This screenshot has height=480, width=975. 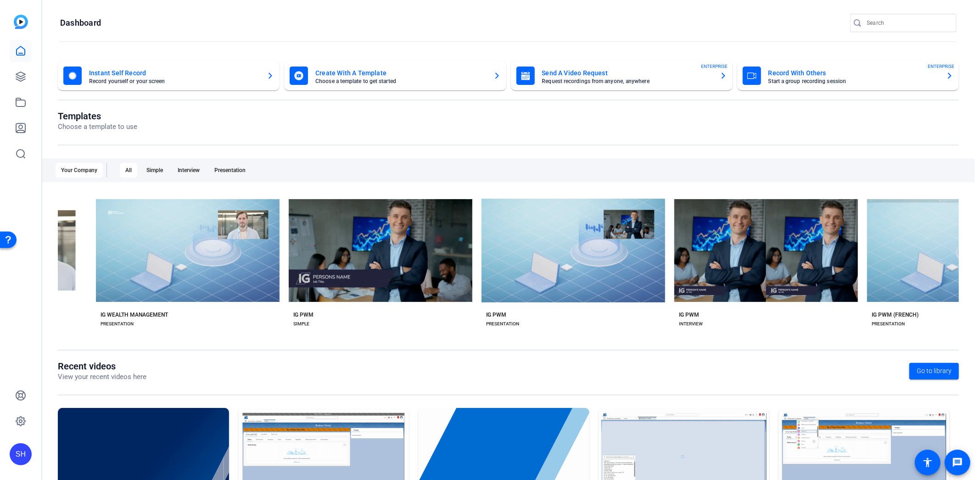 What do you see at coordinates (934, 371) in the screenshot?
I see `a: Go to library` at bounding box center [934, 371].